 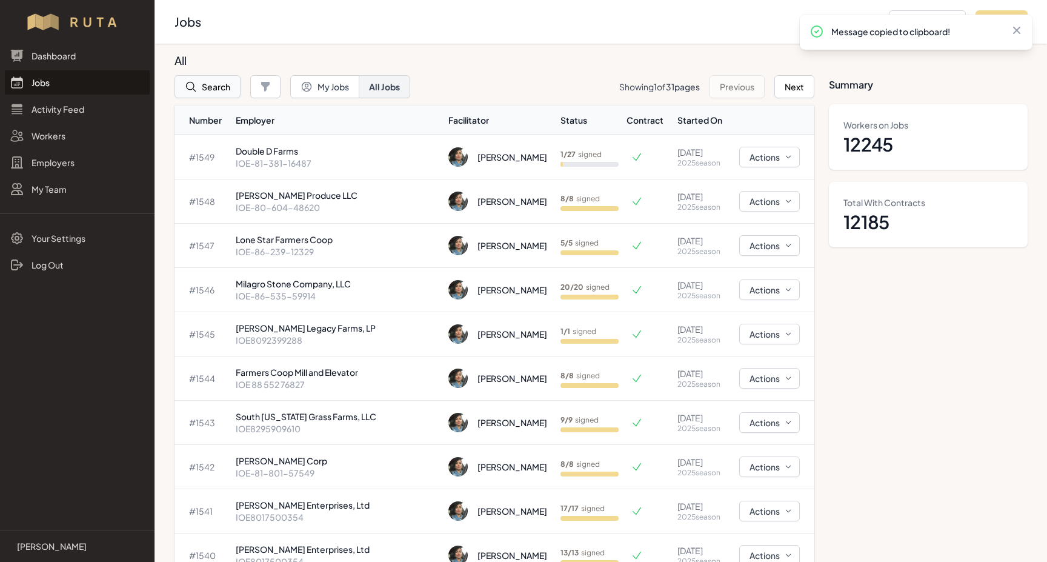 I want to click on button: All Jobs, so click(x=384, y=87).